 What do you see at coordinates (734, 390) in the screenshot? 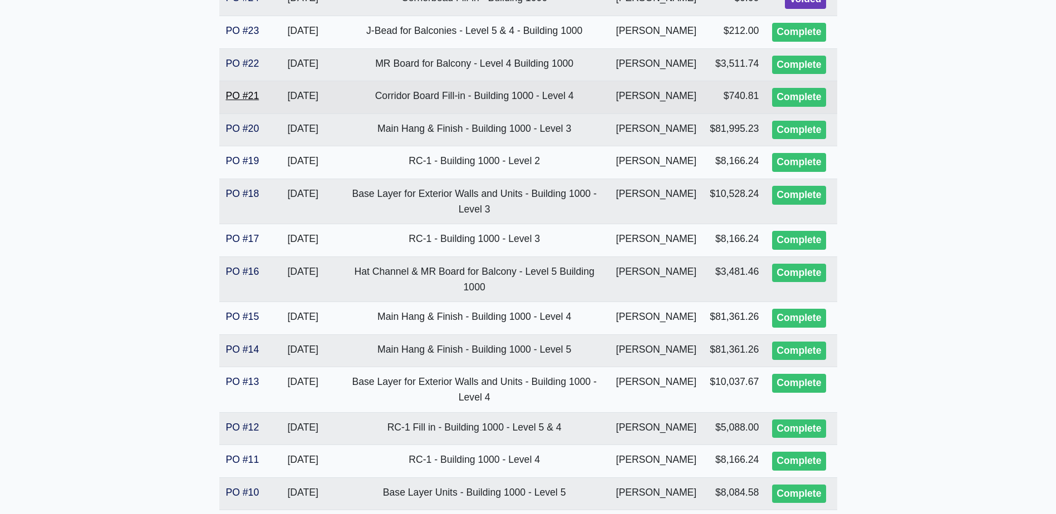
I see `td: $10,037.67` at bounding box center [734, 390].